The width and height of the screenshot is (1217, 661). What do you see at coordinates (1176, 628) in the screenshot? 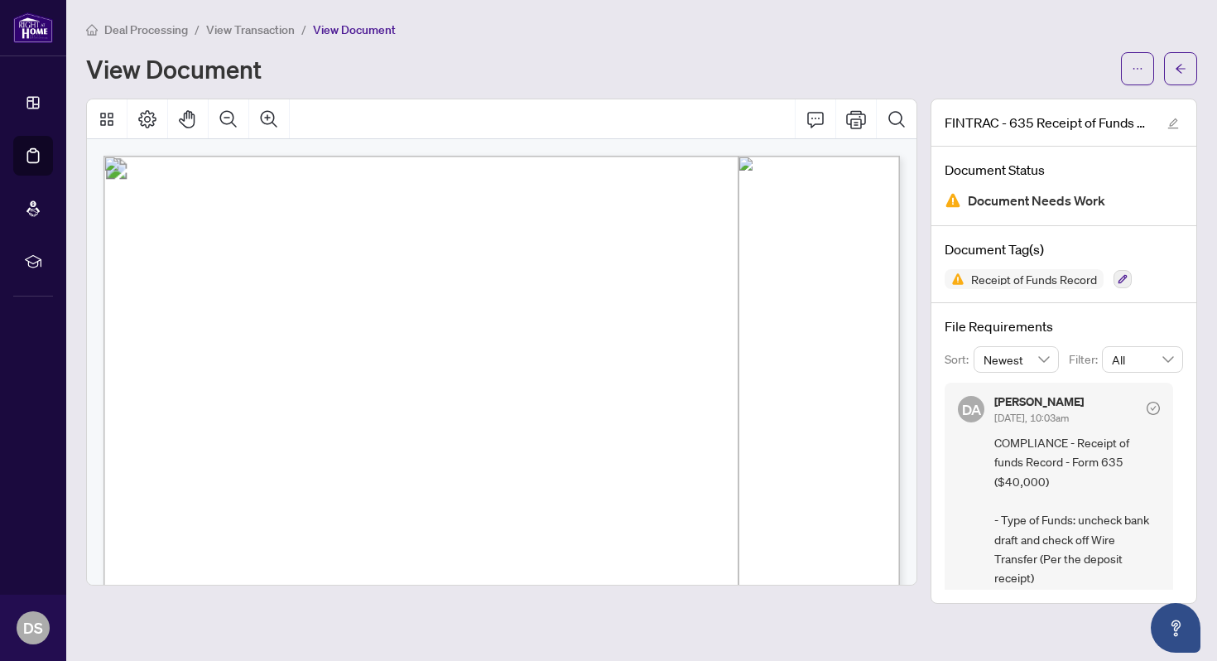
I see `button: Open asap` at bounding box center [1176, 628].